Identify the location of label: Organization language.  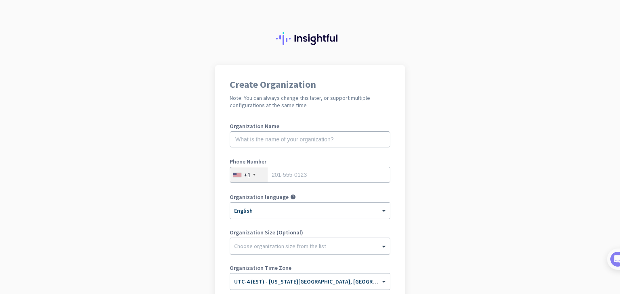
(259, 197).